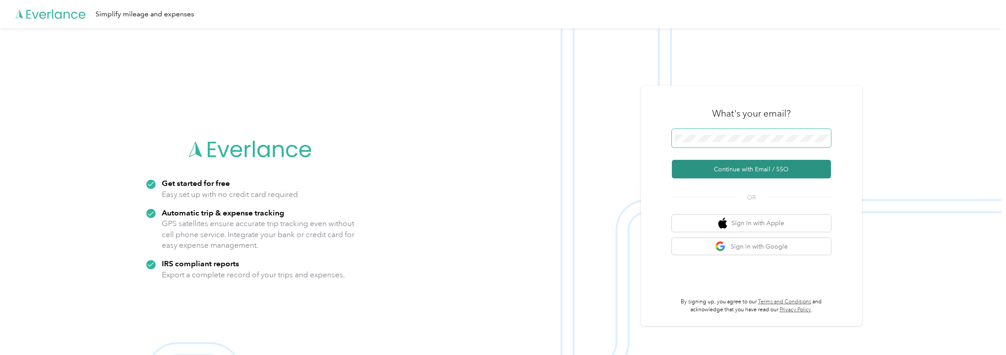  I want to click on strong: Automatic trip & expense tracking, so click(223, 213).